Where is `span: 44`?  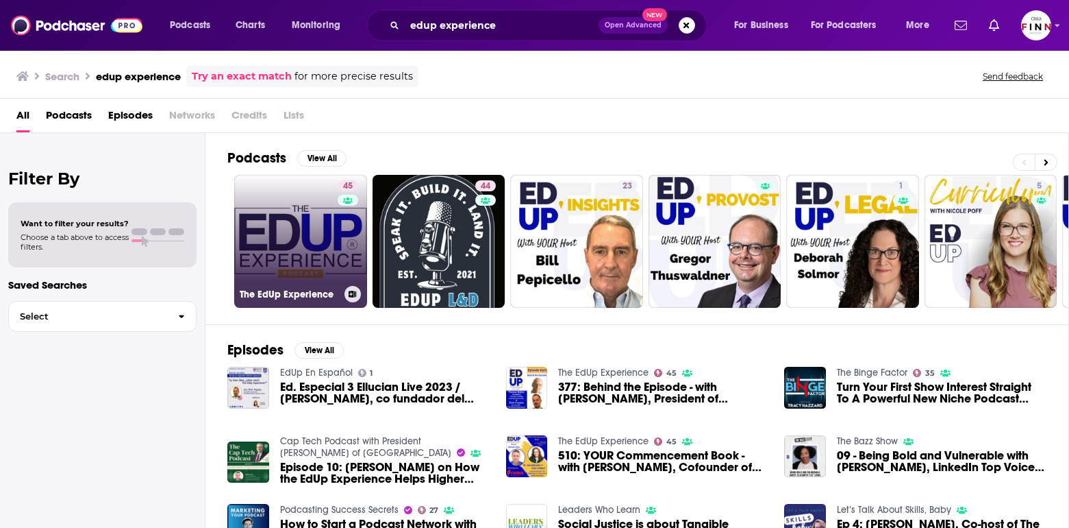
span: 44 is located at coordinates (486, 186).